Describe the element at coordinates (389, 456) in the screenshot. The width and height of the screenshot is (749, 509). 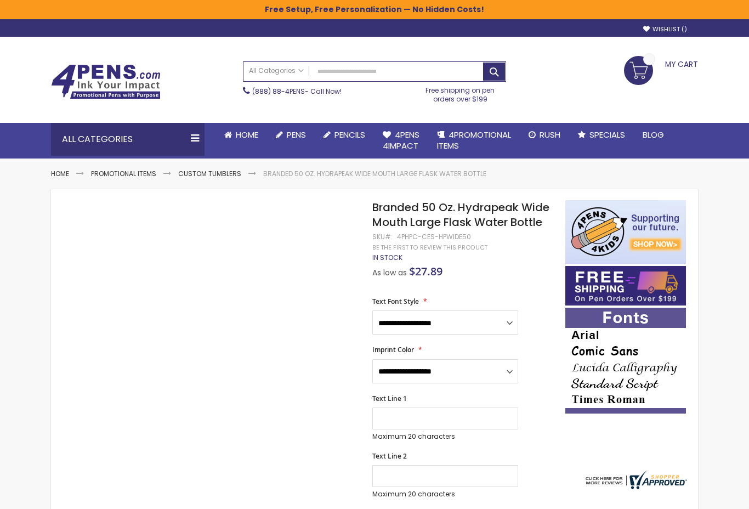
I see `span: Text Line 2` at that location.